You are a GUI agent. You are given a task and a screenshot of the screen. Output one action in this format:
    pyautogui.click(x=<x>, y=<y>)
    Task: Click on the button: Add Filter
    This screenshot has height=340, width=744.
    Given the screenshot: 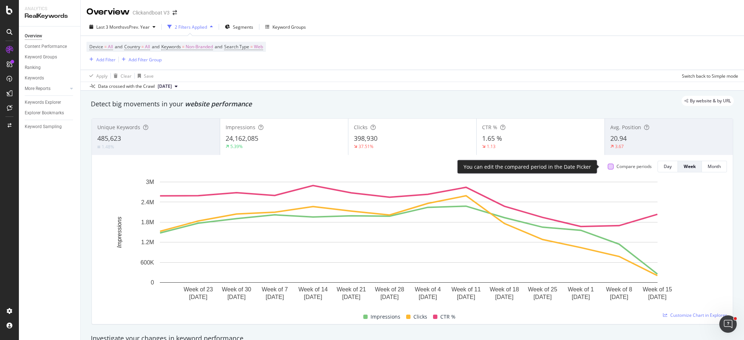 What is the action you would take?
    pyautogui.click(x=101, y=60)
    